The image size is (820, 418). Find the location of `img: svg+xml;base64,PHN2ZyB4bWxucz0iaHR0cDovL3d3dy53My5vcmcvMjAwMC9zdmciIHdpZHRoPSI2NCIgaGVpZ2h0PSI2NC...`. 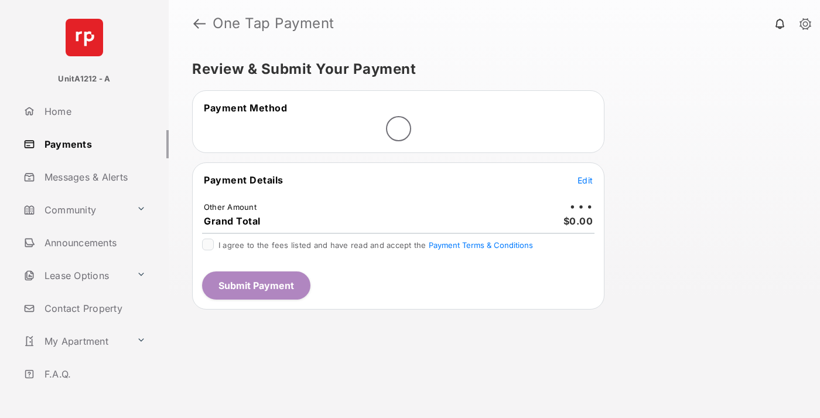

img: svg+xml;base64,PHN2ZyB4bWxucz0iaHR0cDovL3d3dy53My5vcmcvMjAwMC9zdmciIHdpZHRoPSI2NCIgaGVpZ2h0PSI2NC... is located at coordinates (84, 38).